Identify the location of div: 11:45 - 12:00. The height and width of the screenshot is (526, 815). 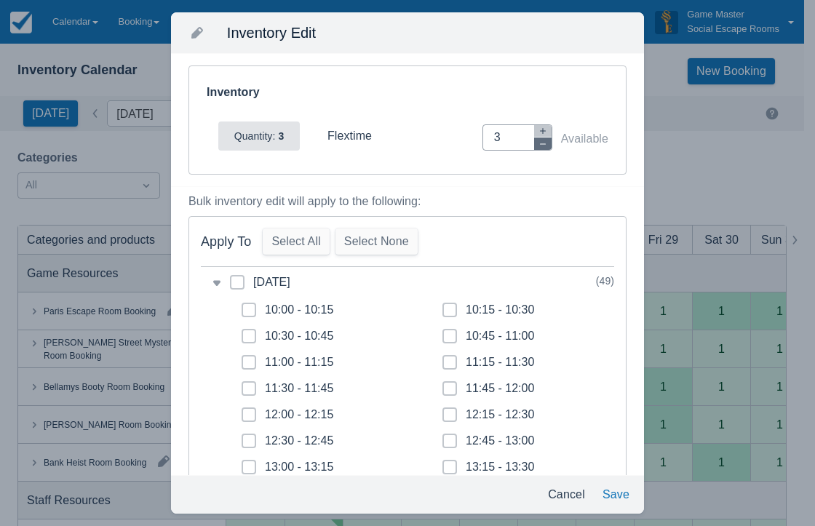
(500, 389).